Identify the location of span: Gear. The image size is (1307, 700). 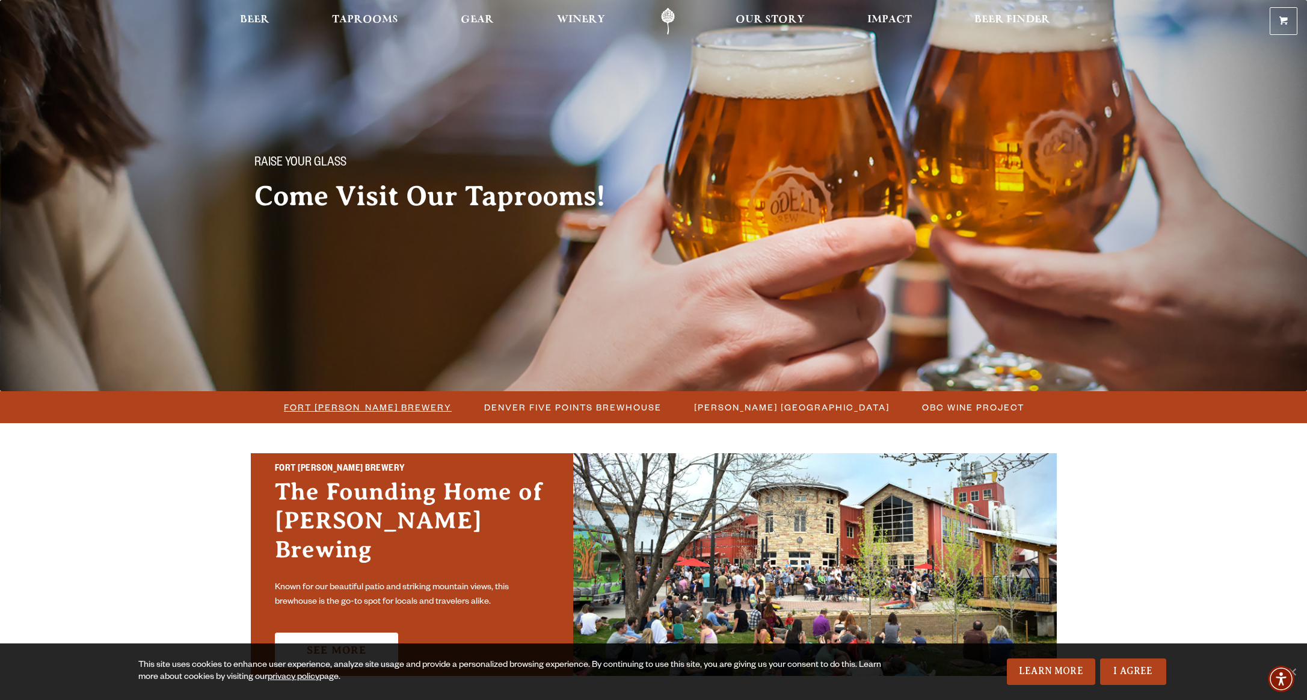
(477, 20).